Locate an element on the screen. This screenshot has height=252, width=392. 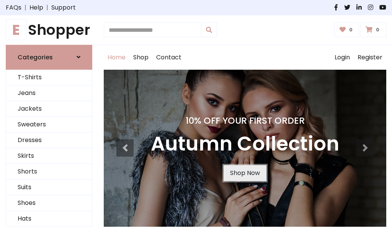
a: Login is located at coordinates (342, 57).